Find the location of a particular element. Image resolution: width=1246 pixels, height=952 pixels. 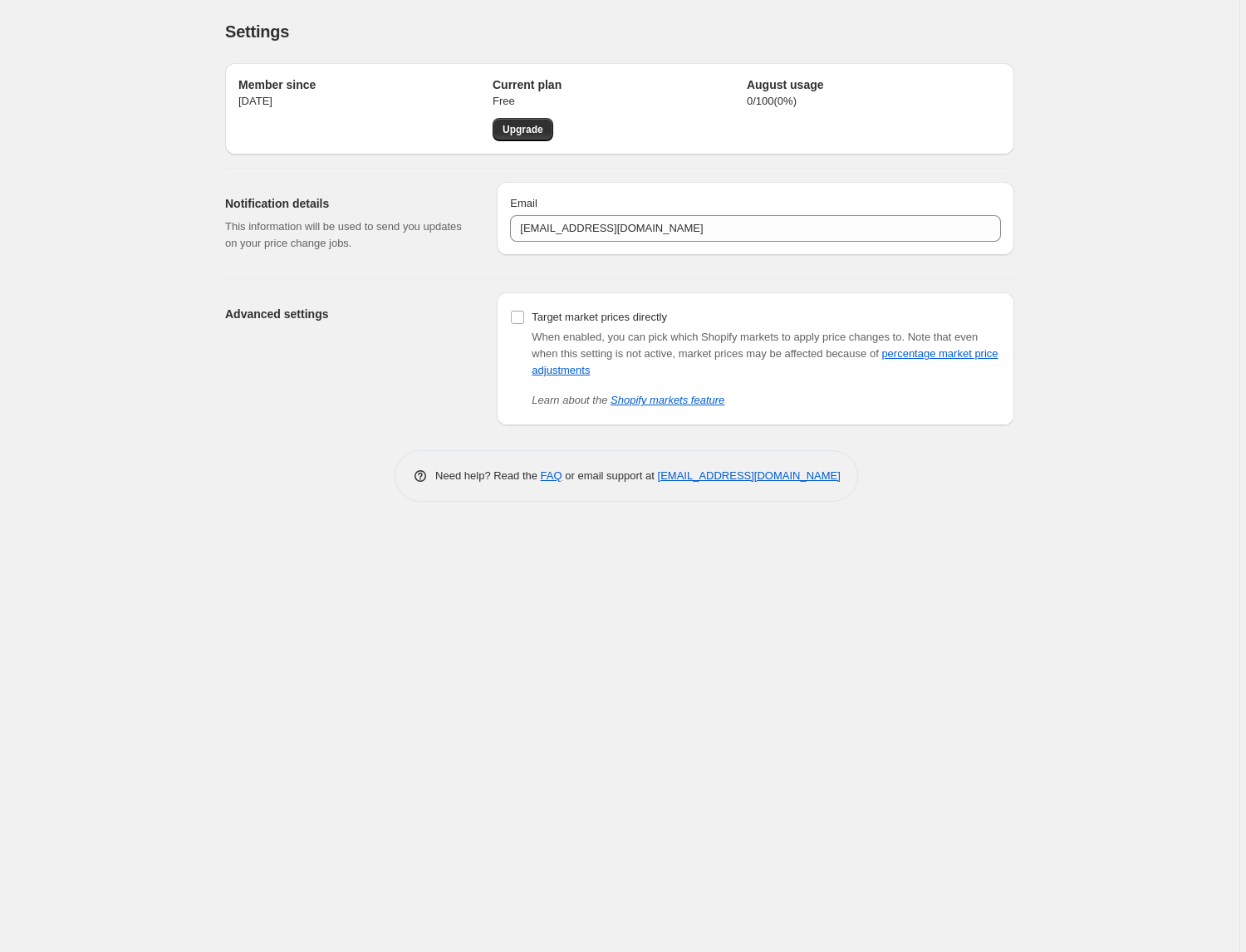

span: Upgrade is located at coordinates (522, 130).